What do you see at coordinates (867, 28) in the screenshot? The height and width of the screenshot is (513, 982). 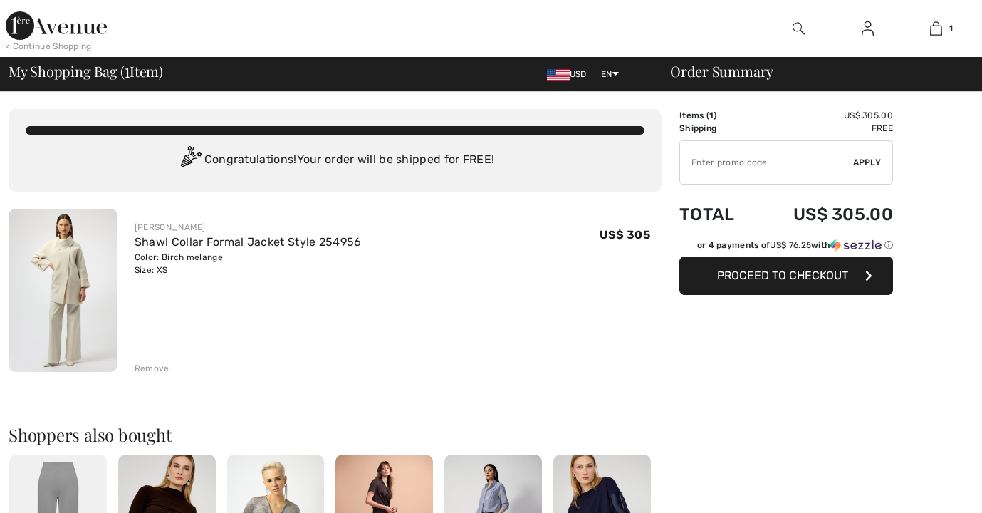 I see `a: Sign In` at bounding box center [867, 28].